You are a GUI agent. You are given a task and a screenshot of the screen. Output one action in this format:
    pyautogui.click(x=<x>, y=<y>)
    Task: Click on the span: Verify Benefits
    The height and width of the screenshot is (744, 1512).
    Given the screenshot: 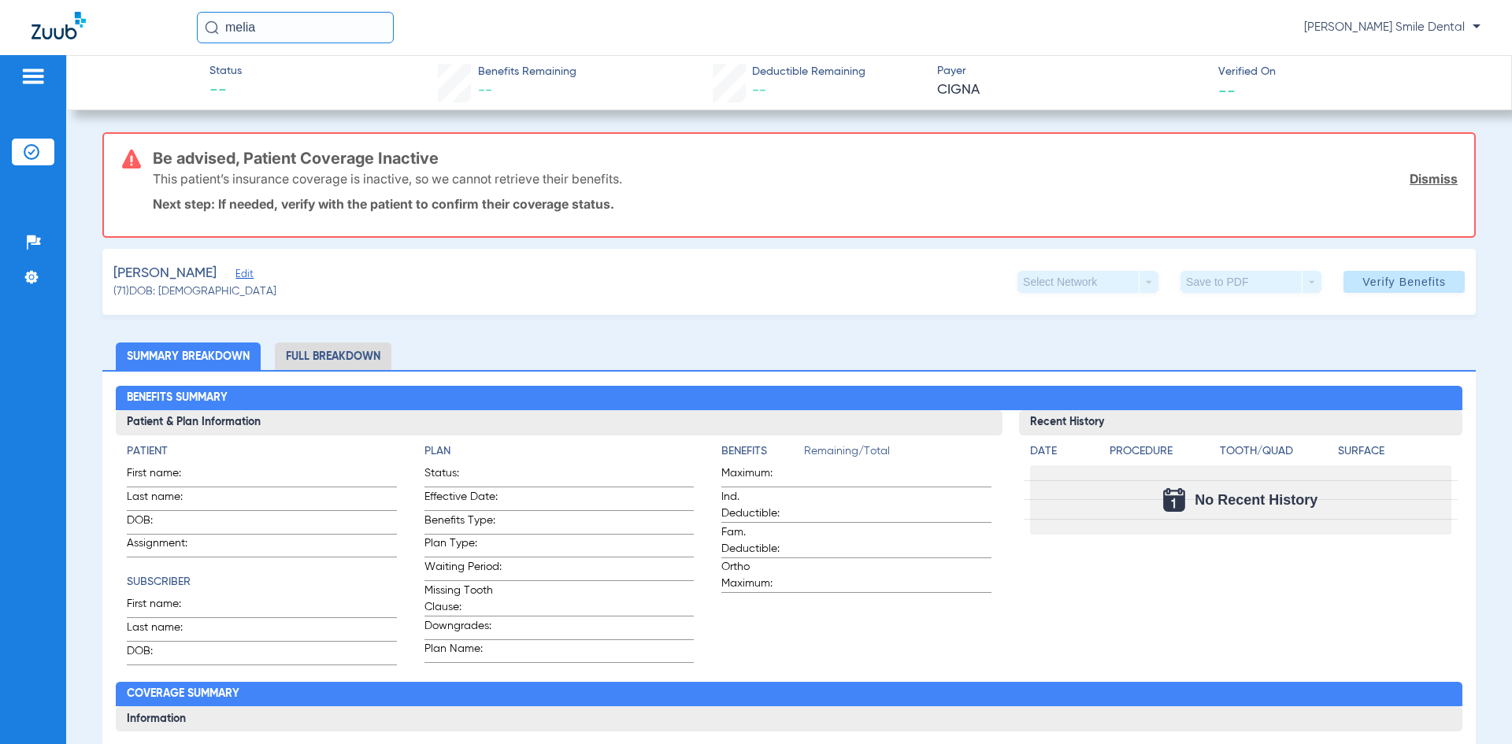 What is the action you would take?
    pyautogui.click(x=1404, y=282)
    